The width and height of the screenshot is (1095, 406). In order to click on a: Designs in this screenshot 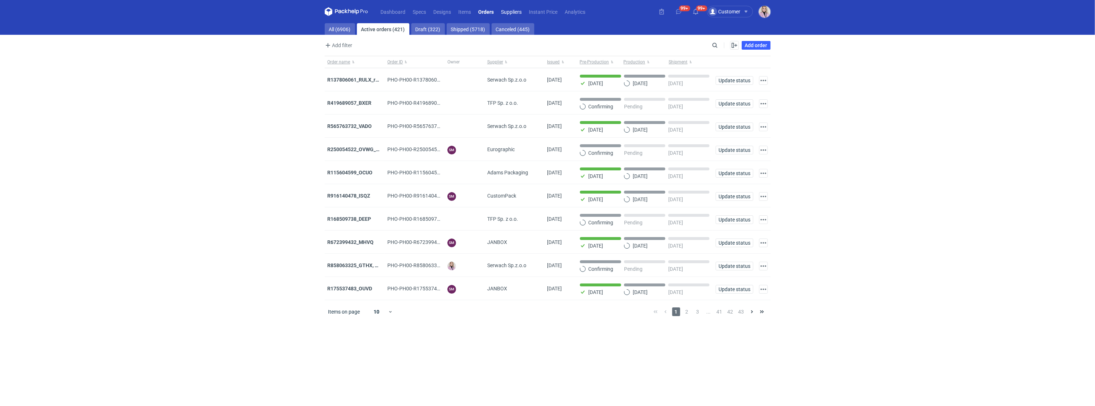, I will do `click(443, 12)`.